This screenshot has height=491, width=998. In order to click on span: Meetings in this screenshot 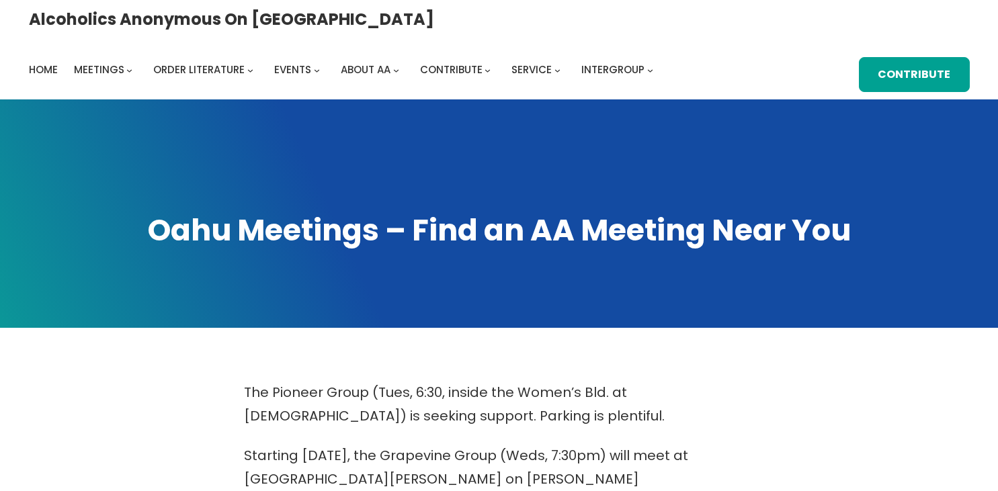, I will do `click(99, 69)`.